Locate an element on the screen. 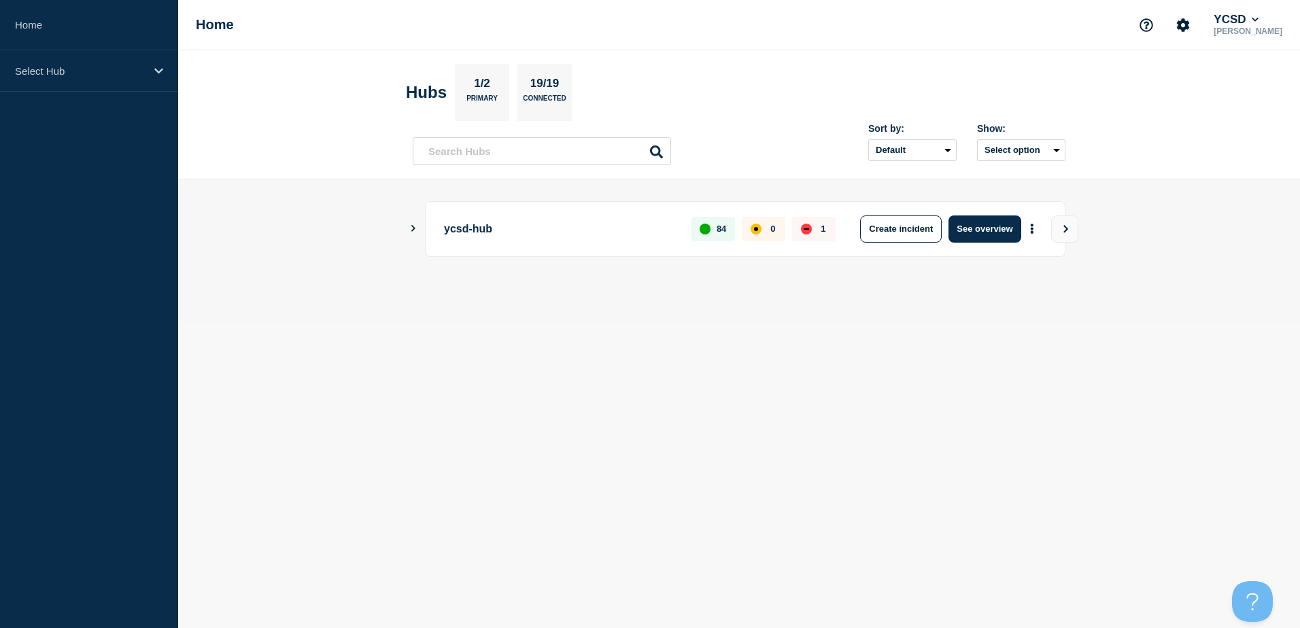 The image size is (1300, 628). button: Select option is located at coordinates (1021, 150).